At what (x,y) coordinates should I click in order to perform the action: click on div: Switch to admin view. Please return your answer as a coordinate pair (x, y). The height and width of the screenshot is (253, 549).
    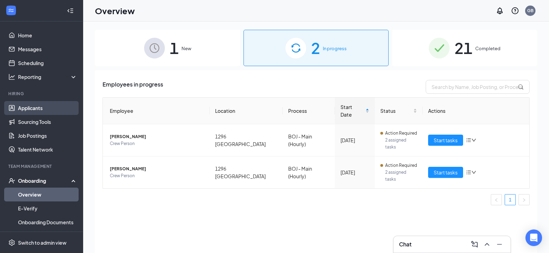
    Looking at the image, I should click on (42, 243).